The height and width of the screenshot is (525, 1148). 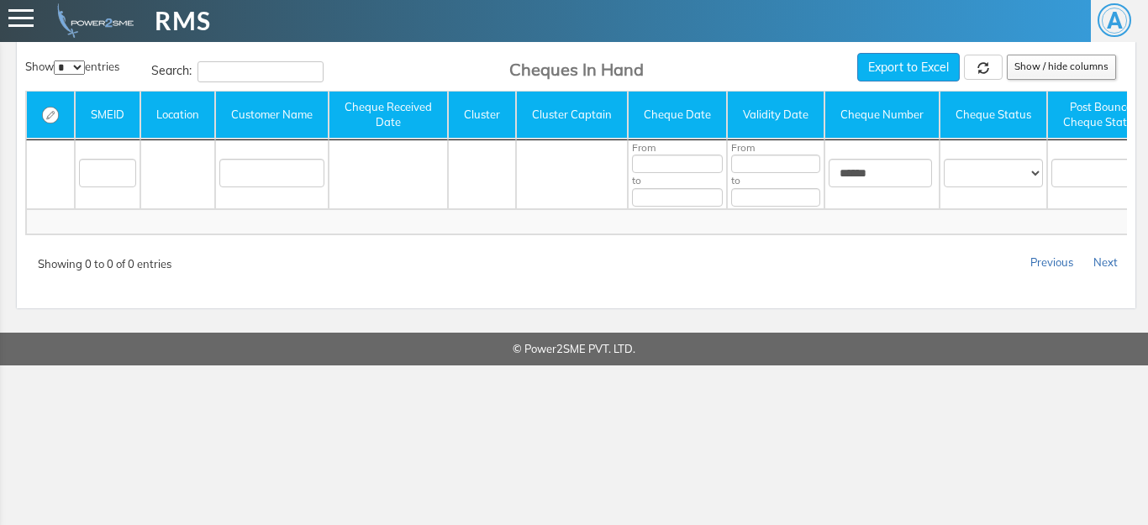 I want to click on input: Search:, so click(x=261, y=71).